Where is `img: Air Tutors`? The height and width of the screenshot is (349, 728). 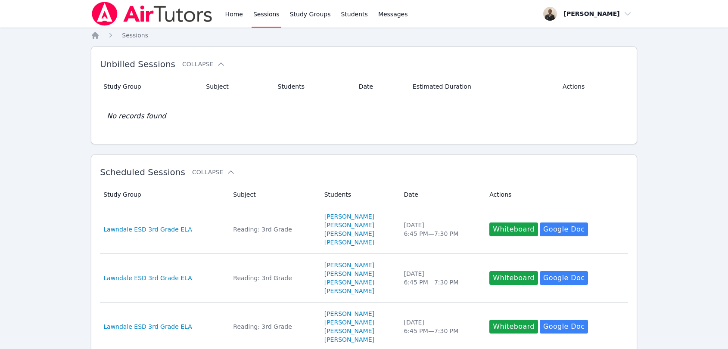
img: Air Tutors is located at coordinates (152, 14).